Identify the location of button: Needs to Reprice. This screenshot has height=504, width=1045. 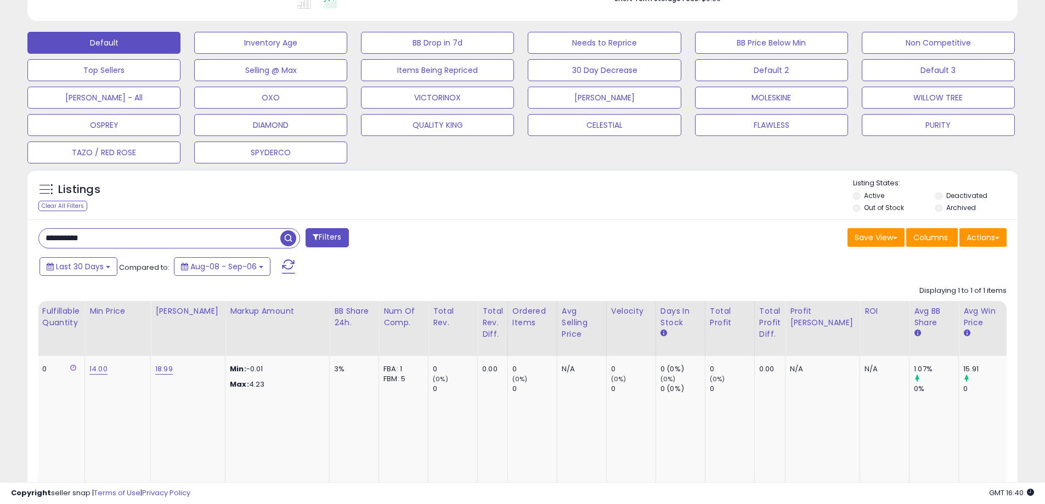
(604, 43).